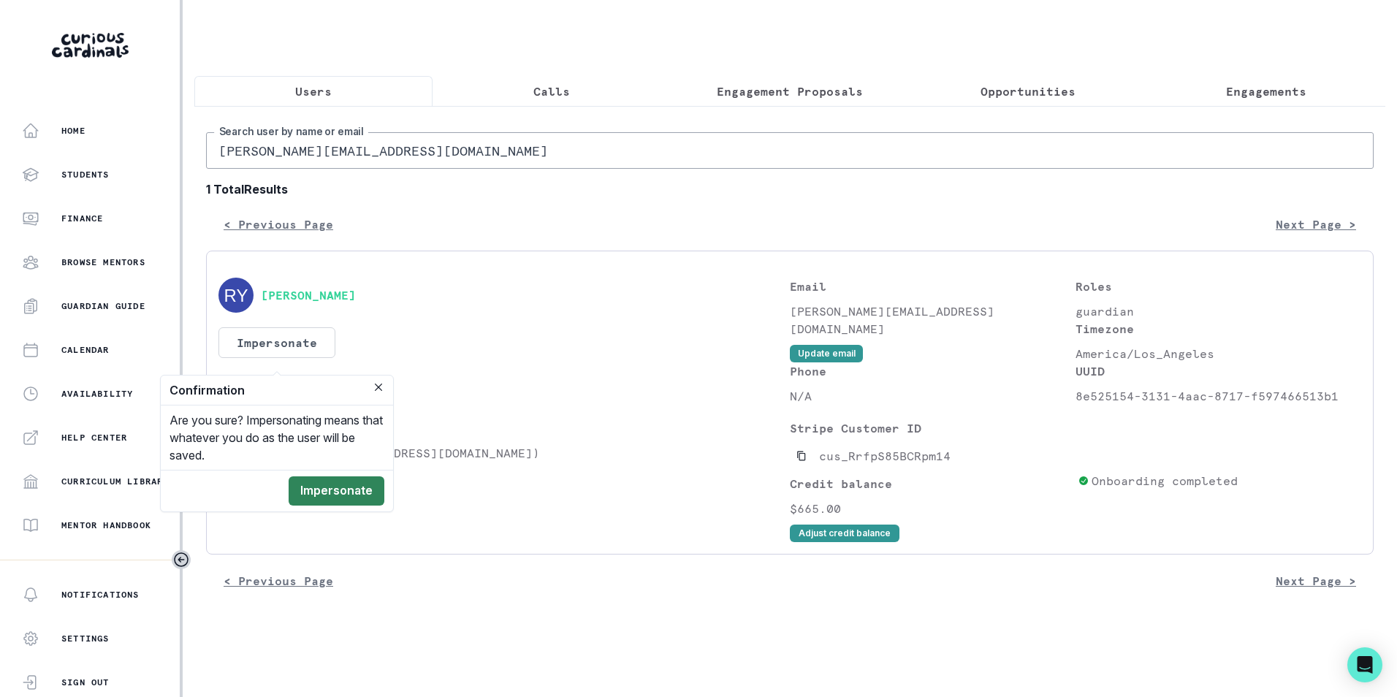  What do you see at coordinates (313, 91) in the screenshot?
I see `p: Users` at bounding box center [313, 91].